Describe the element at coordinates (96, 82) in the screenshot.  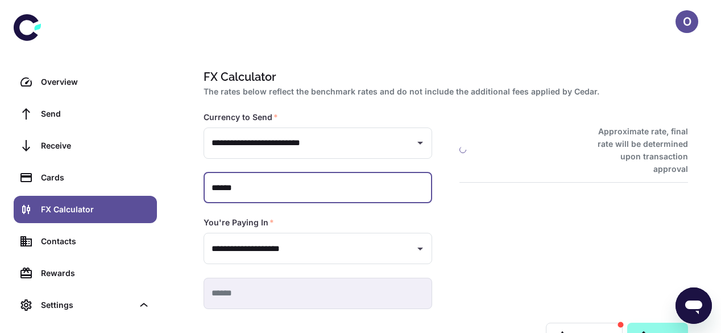
I see `div: Overview` at that location.